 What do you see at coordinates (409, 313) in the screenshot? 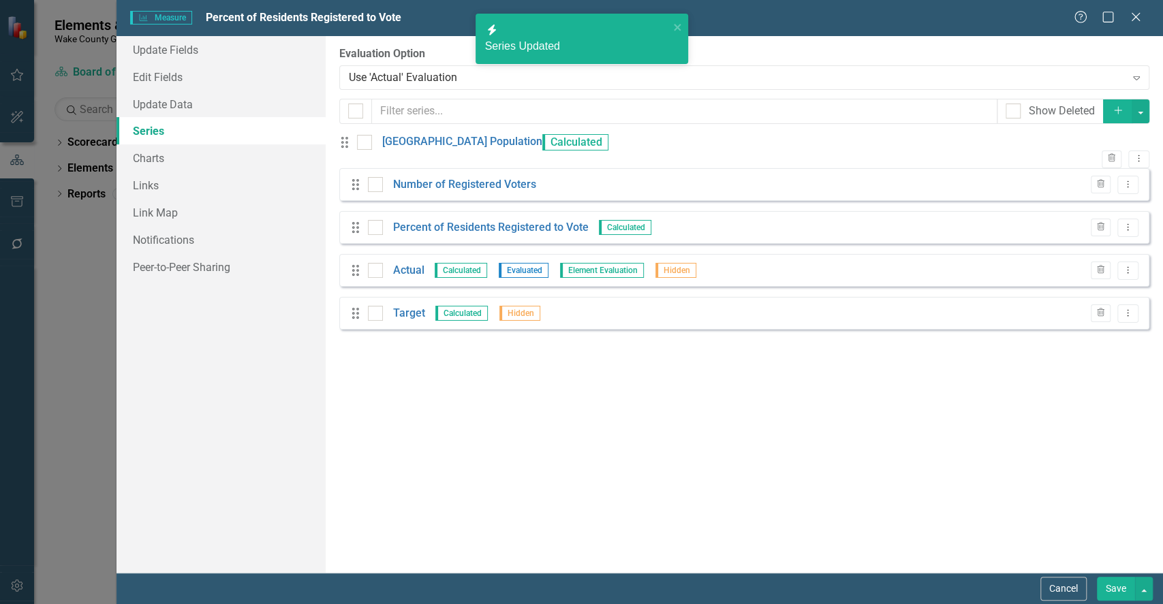
I see `a: Target` at bounding box center [409, 313].